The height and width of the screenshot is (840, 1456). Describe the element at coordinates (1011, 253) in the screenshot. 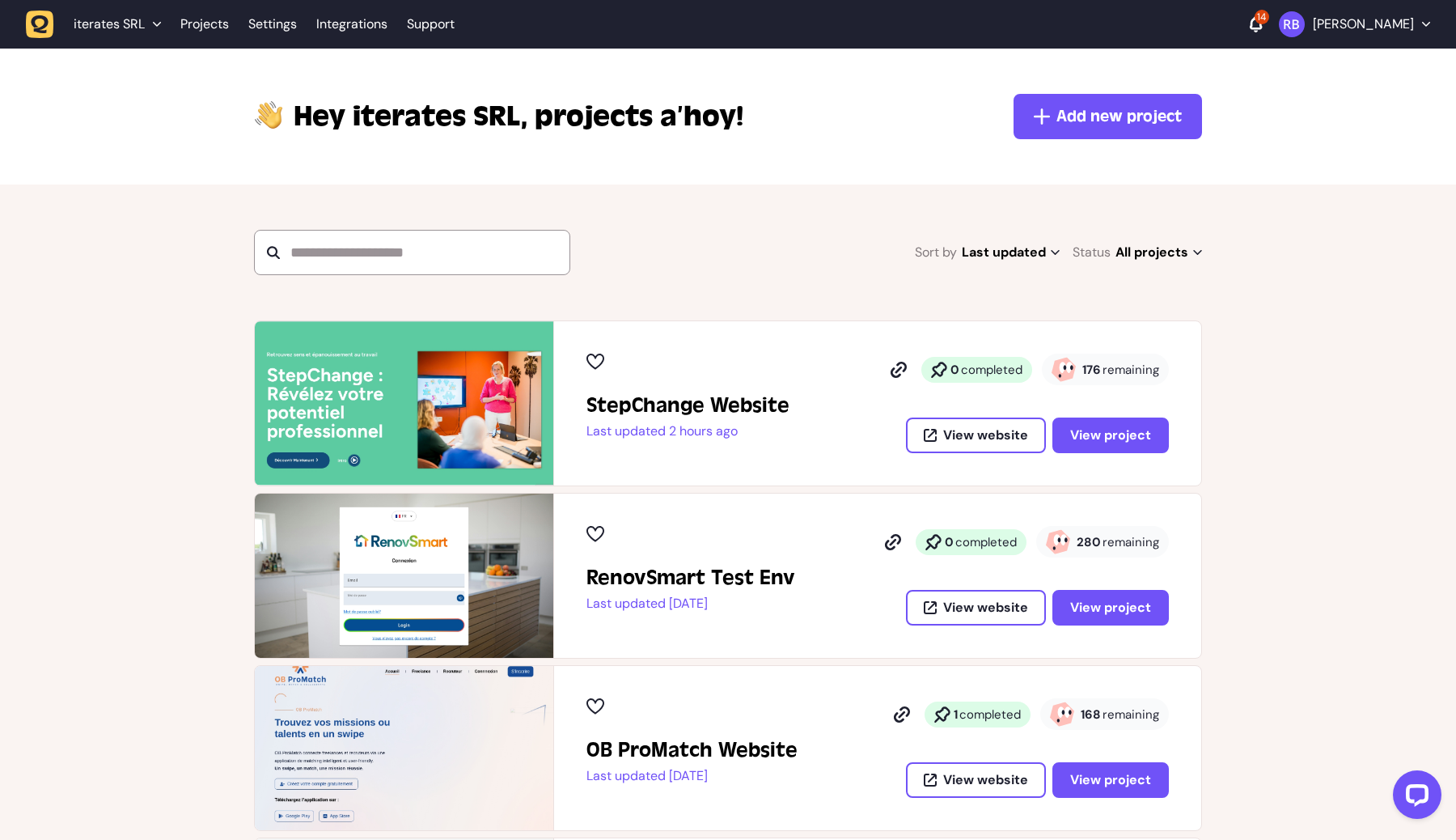

I see `span: Last updated` at that location.